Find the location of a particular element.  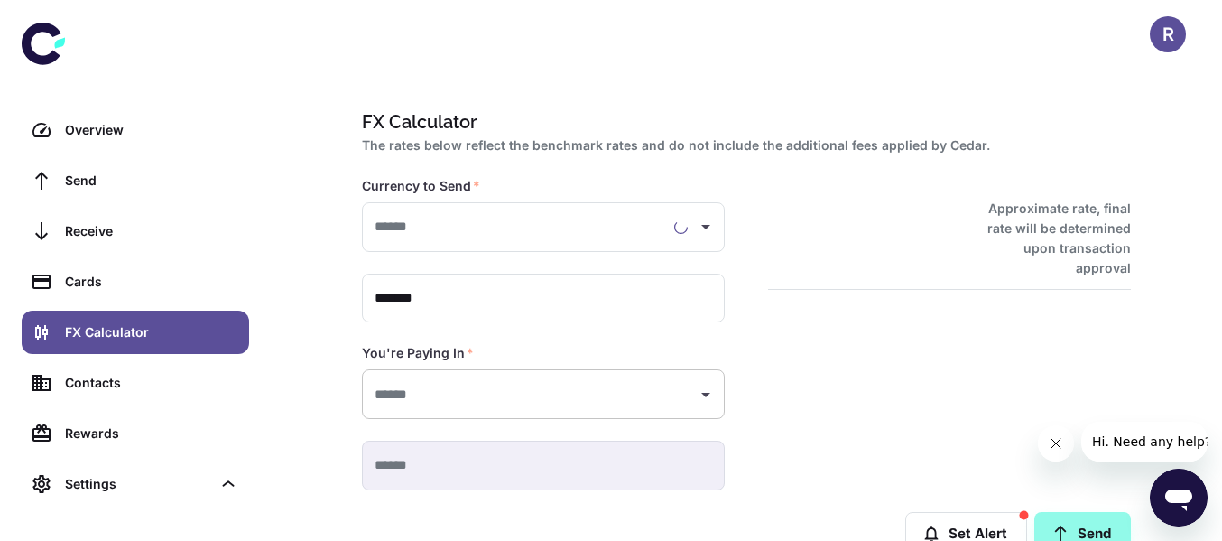

div: Send is located at coordinates (152, 180).